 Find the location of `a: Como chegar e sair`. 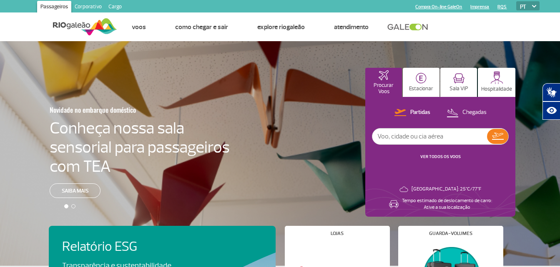

a: Como chegar e sair is located at coordinates (201, 27).